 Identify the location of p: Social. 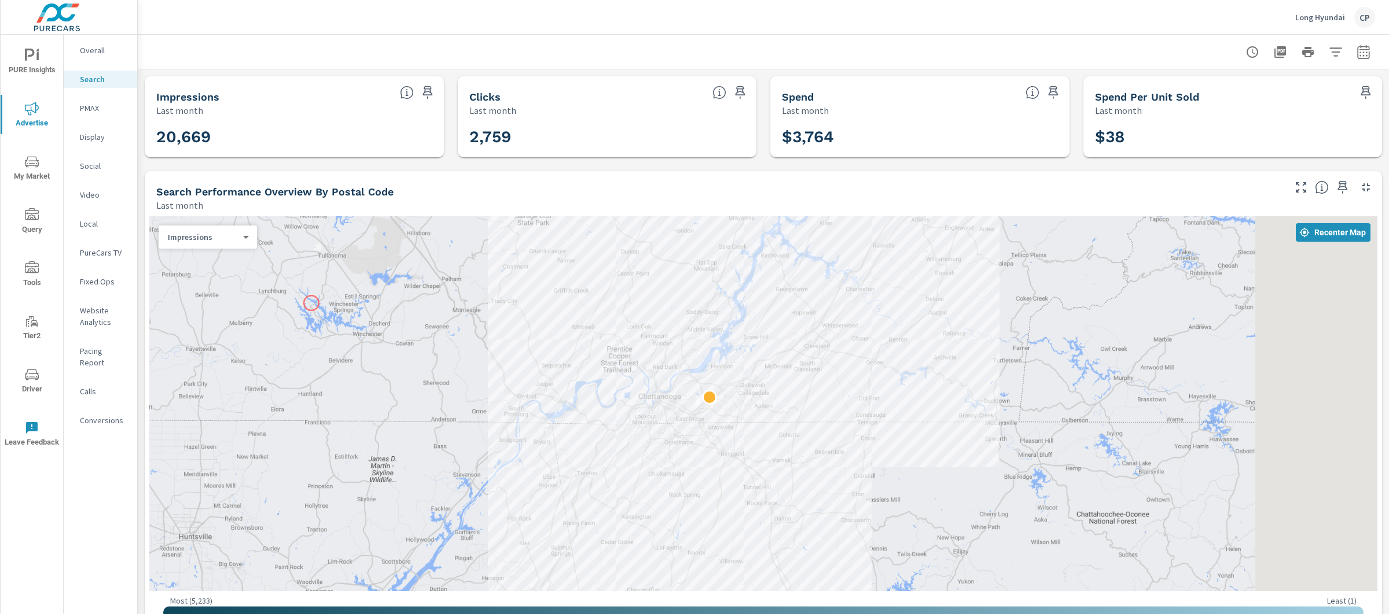
(104, 166).